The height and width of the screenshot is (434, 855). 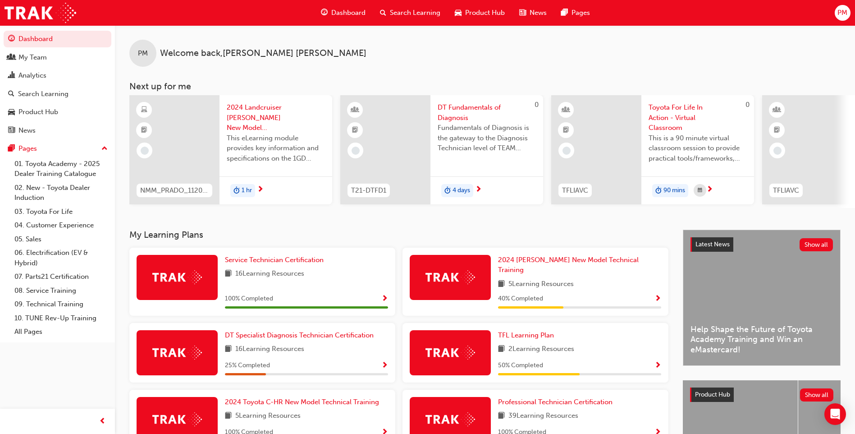 What do you see at coordinates (461, 190) in the screenshot?
I see `span: 4 days` at bounding box center [461, 190].